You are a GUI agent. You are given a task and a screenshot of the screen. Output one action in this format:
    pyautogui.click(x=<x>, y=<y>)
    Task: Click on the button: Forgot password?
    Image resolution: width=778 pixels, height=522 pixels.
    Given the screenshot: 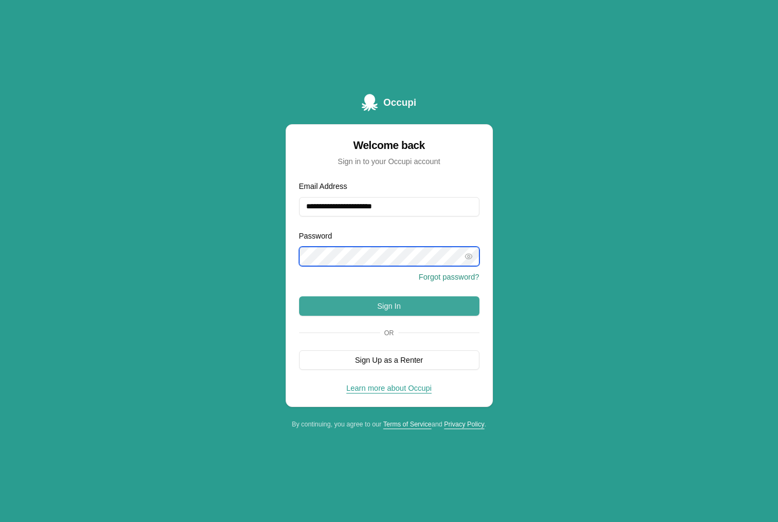 What is the action you would take?
    pyautogui.click(x=448, y=277)
    